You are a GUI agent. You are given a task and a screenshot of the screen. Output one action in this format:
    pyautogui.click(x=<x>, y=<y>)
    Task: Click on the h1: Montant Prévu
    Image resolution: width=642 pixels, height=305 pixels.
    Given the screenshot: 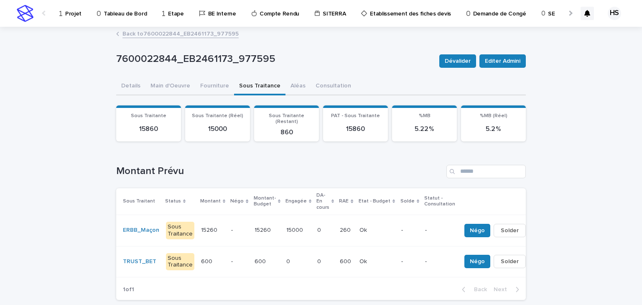 What is the action you would take?
    pyautogui.click(x=280, y=171)
    